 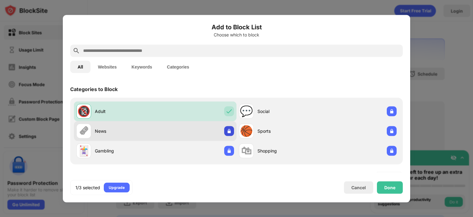 What do you see at coordinates (94, 89) in the screenshot?
I see `div: Categories to Block` at bounding box center [94, 89].